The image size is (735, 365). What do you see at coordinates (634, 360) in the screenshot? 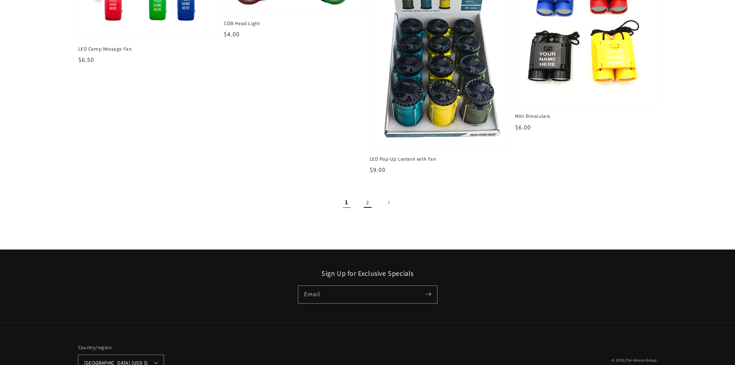
I see `small: © 2025,` at bounding box center [634, 360].